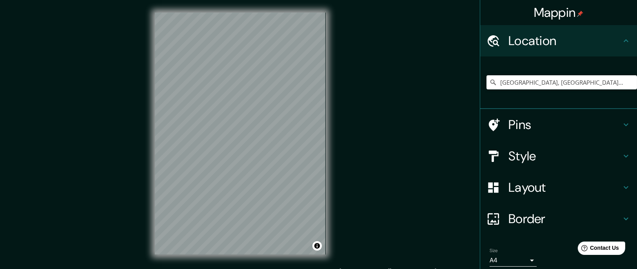 The width and height of the screenshot is (637, 269). What do you see at coordinates (493, 250) in the screenshot?
I see `label: Size` at bounding box center [493, 250].